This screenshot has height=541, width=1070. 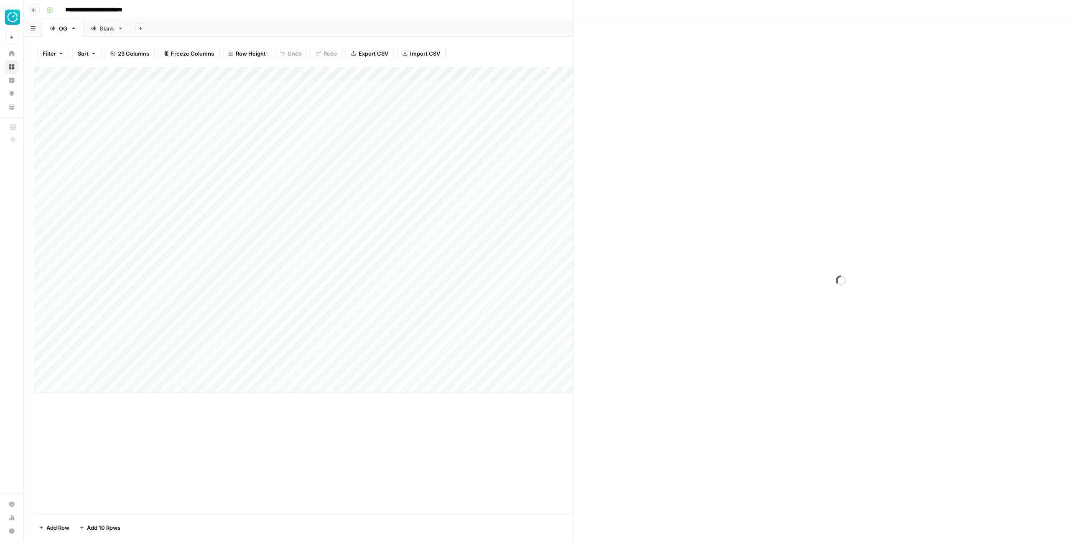 What do you see at coordinates (133, 54) in the screenshot?
I see `span: 23 Columns` at bounding box center [133, 54].